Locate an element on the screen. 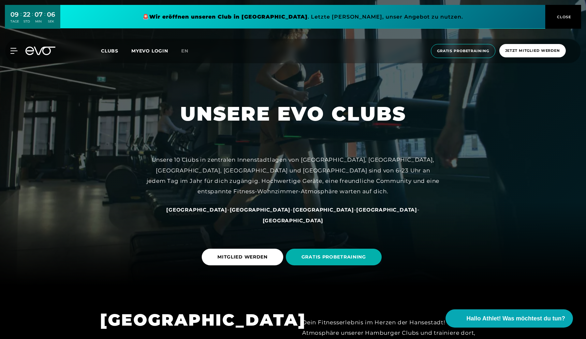  h1: UNSERE EVO CLUBS is located at coordinates (293, 114).